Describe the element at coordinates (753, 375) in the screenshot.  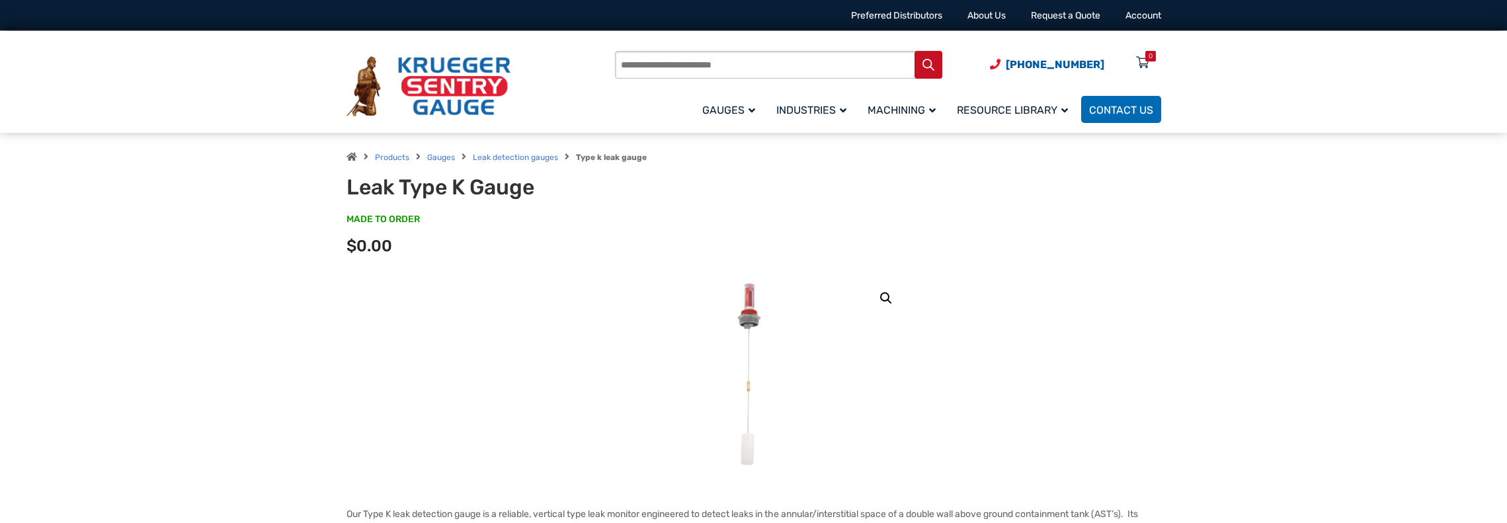
I see `img: Leak Detection Gauge` at that location.